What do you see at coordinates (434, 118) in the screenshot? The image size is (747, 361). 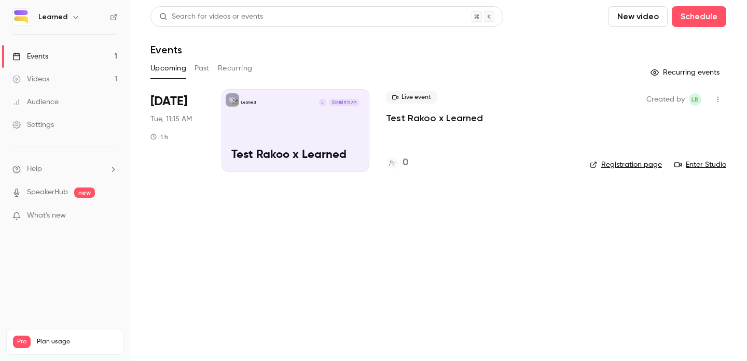 I see `a: Test Rakoo x Learned` at bounding box center [434, 118].